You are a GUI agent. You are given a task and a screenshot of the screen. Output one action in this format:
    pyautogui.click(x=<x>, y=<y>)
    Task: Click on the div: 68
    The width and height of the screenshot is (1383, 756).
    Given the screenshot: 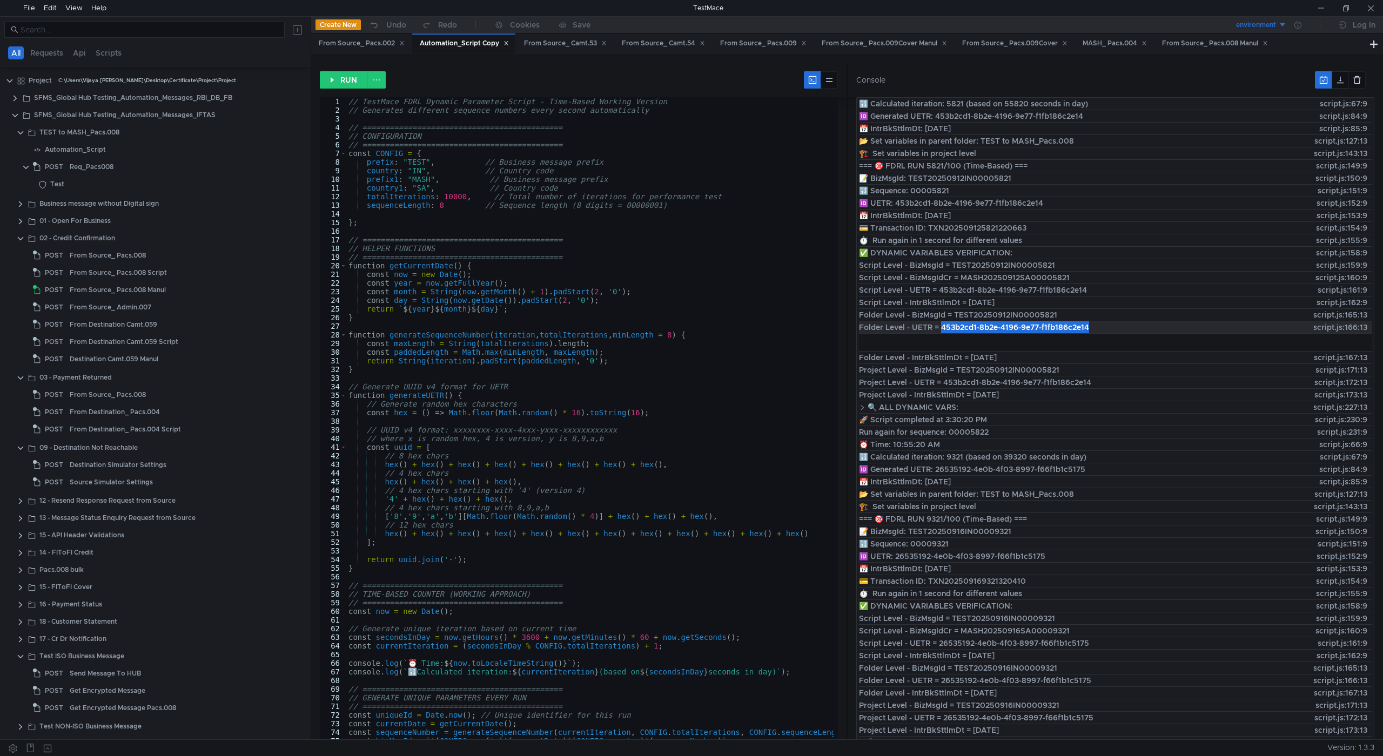 What is the action you would take?
    pyautogui.click(x=333, y=681)
    